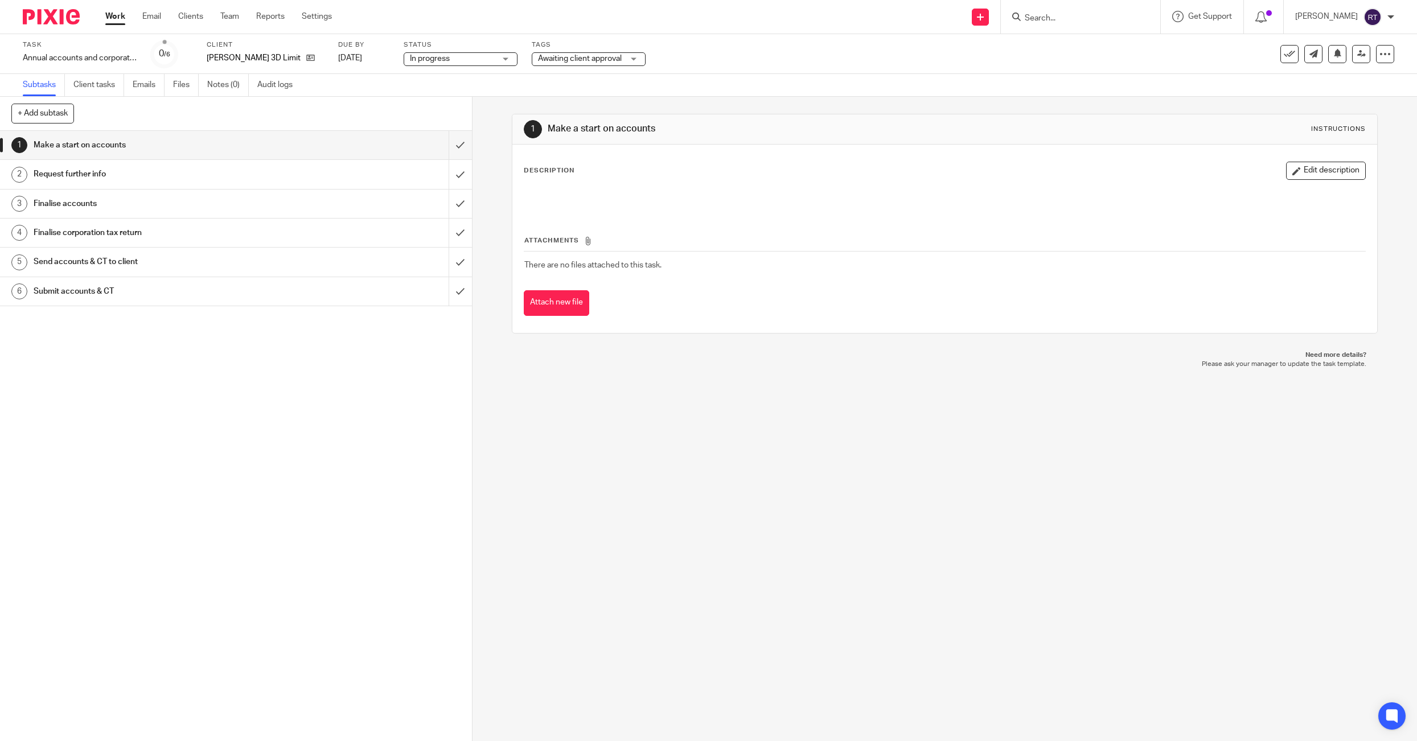 The height and width of the screenshot is (741, 1417). I want to click on a: Settings, so click(317, 17).